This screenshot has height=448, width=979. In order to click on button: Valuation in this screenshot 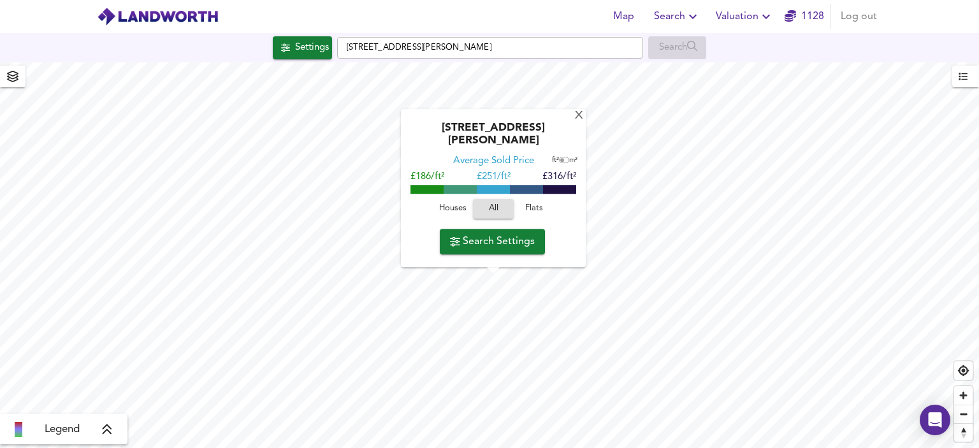, I will do `click(744, 17)`.